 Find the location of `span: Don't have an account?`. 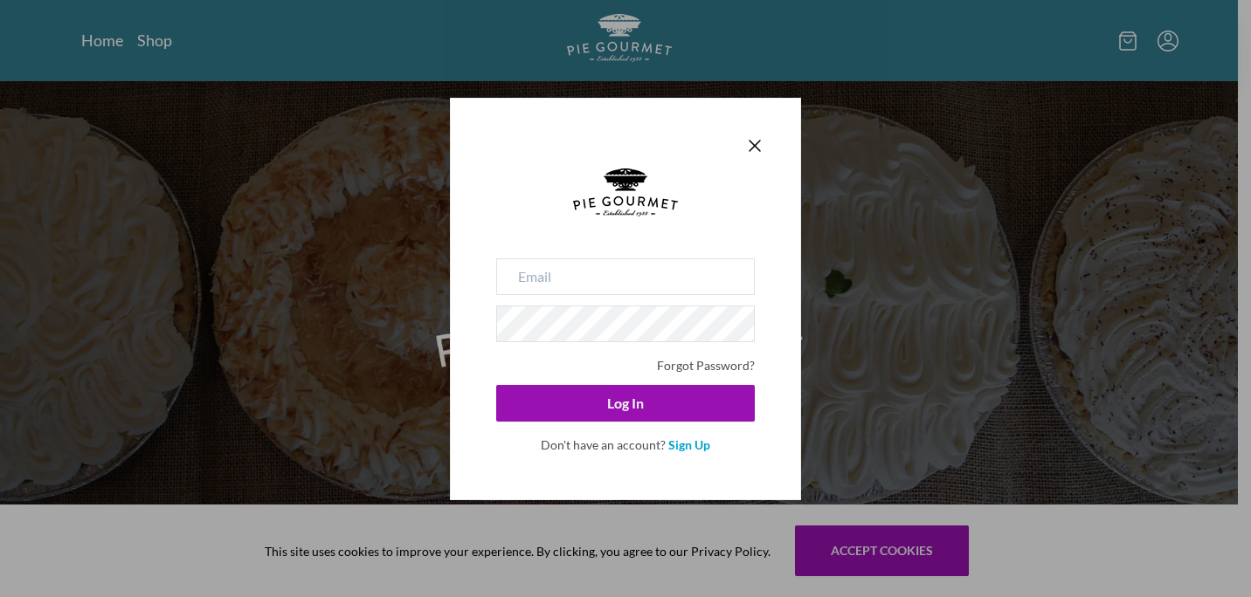

span: Don't have an account? is located at coordinates (603, 445).